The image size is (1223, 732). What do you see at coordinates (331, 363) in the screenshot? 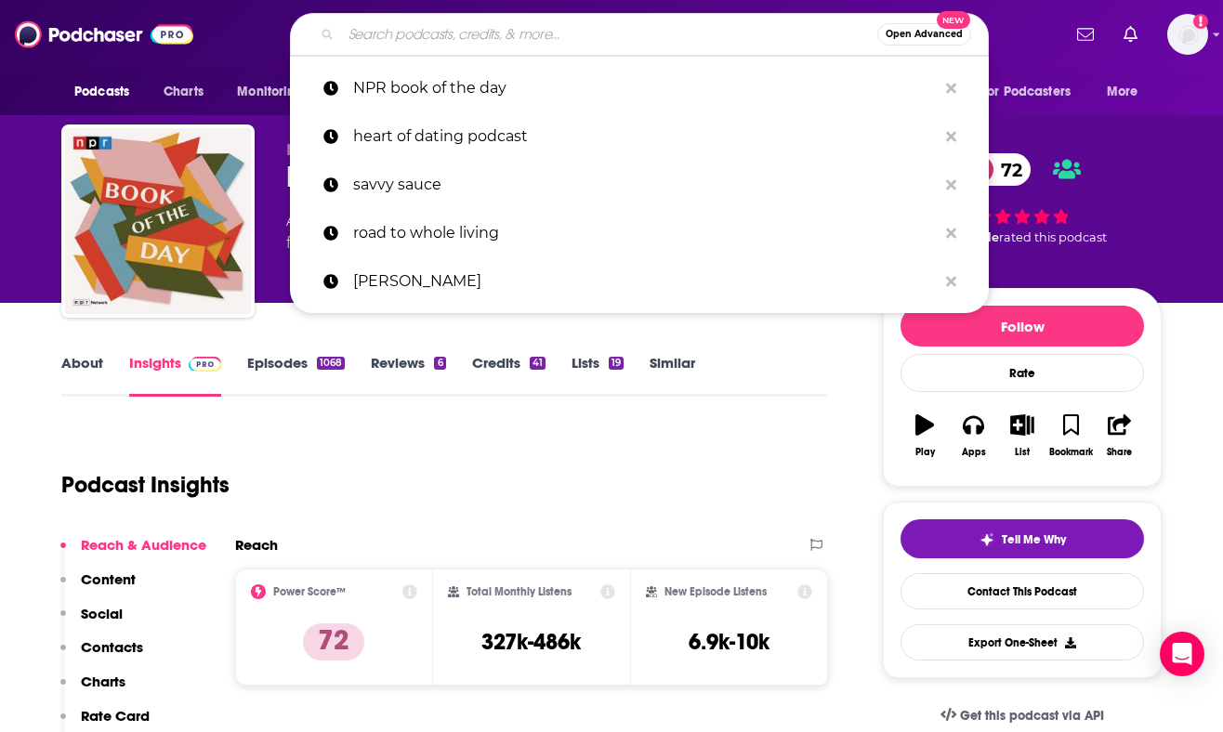
I see `div: 1068` at bounding box center [331, 363].